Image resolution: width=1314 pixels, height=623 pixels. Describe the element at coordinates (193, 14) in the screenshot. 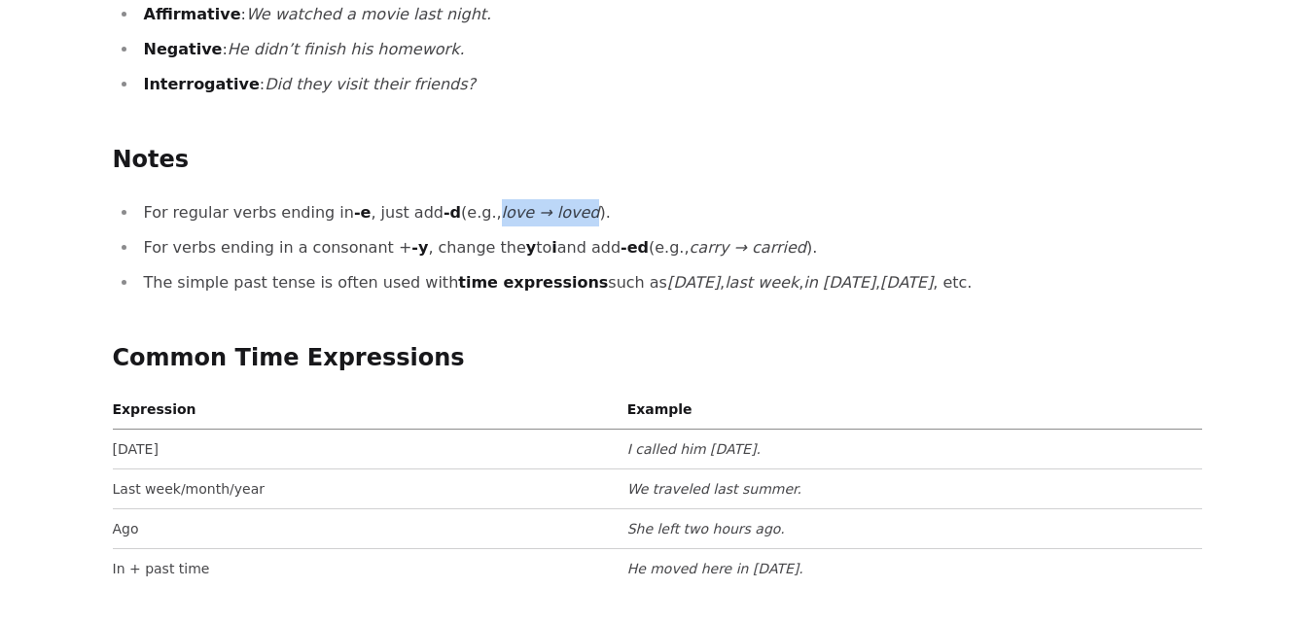

I see `strong: Affirmative` at that location.